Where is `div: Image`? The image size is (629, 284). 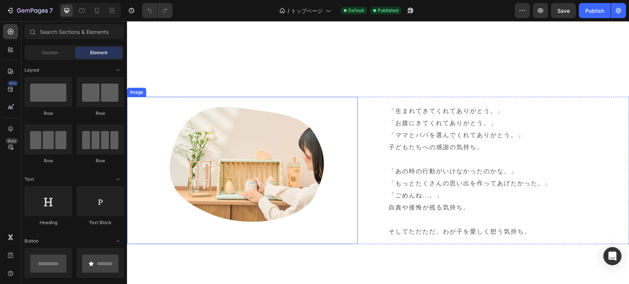
div: Image is located at coordinates (9, 71).